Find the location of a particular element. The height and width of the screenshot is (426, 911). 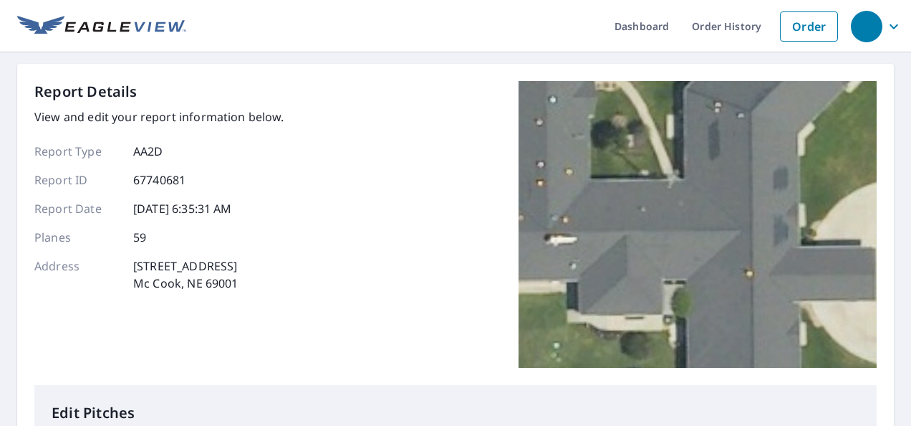

p: Report Details is located at coordinates (86, 92).